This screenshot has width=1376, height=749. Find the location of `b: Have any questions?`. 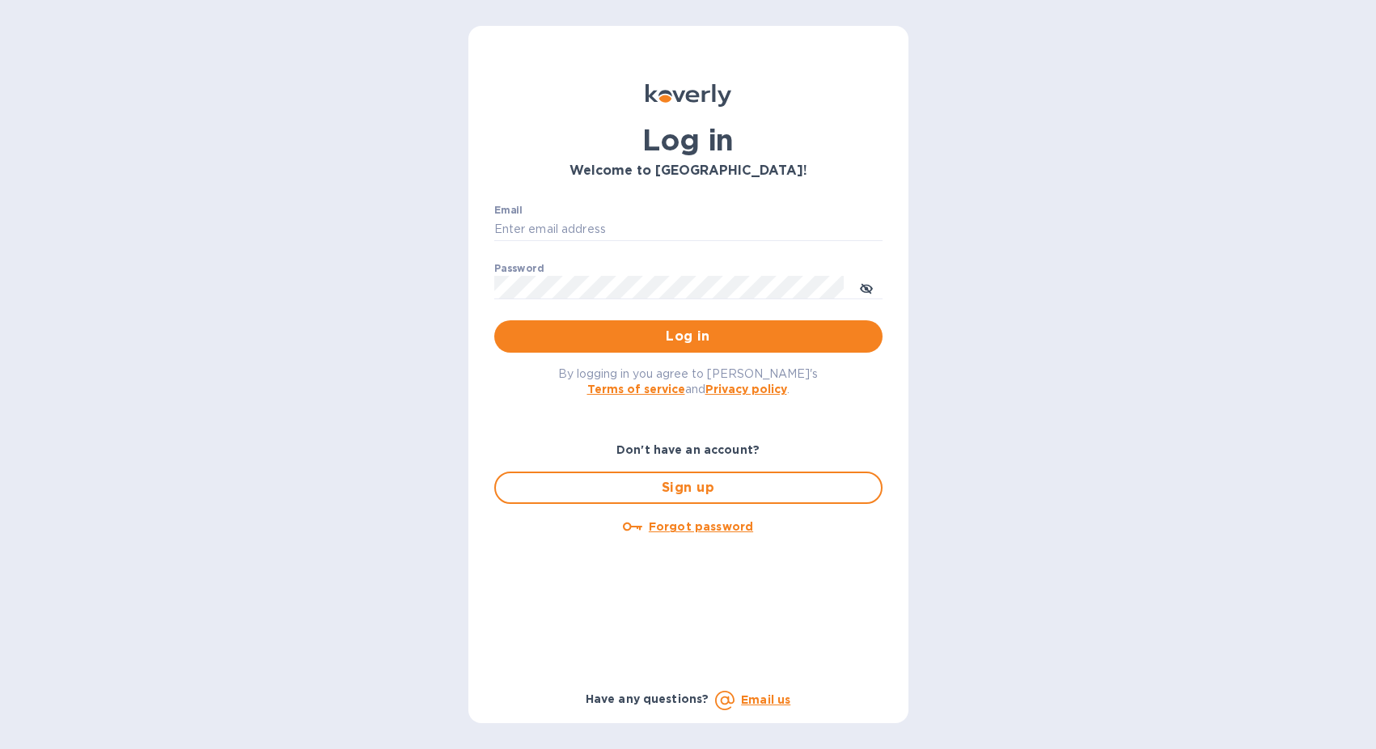

b: Have any questions? is located at coordinates (647, 699).